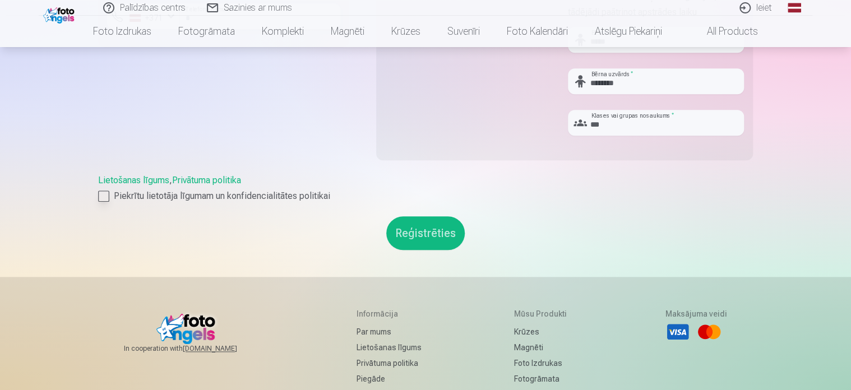  What do you see at coordinates (194, 349) in the screenshot?
I see `span: In cooperation with` at bounding box center [194, 349].